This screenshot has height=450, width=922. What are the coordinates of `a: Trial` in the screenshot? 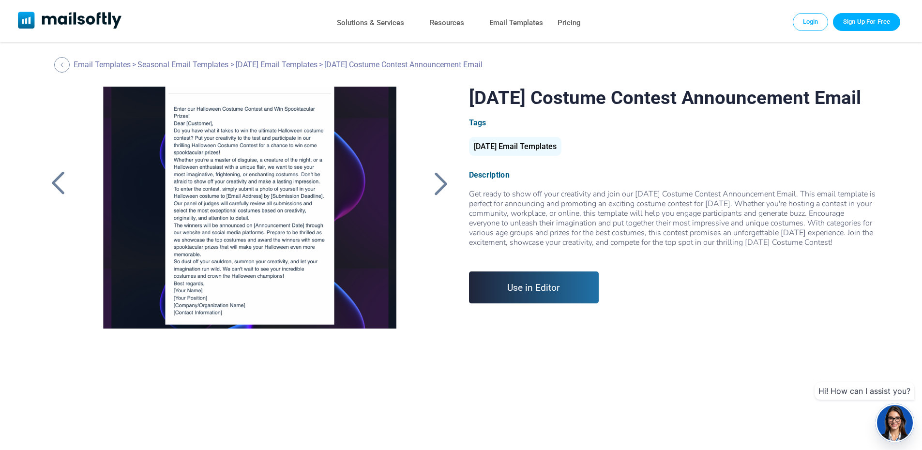 It's located at (866, 22).